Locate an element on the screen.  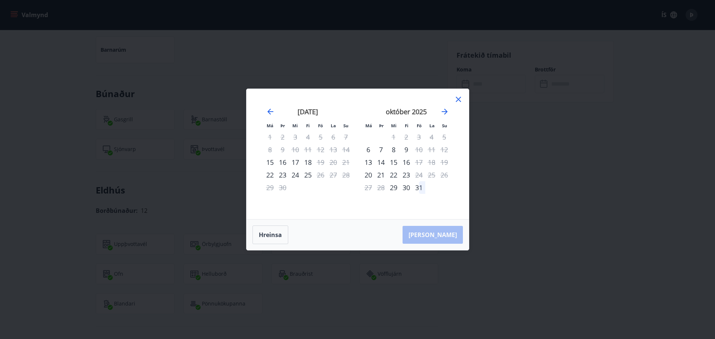
td: Not available. laugardagur, 27. september 2025 is located at coordinates (333, 175).